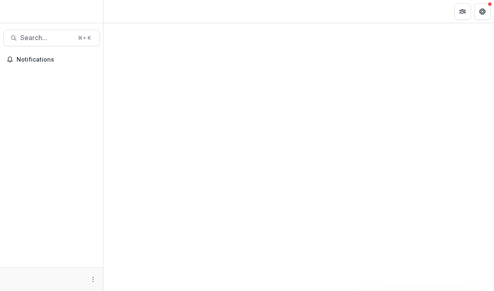  Describe the element at coordinates (93, 280) in the screenshot. I see `button: More` at that location.